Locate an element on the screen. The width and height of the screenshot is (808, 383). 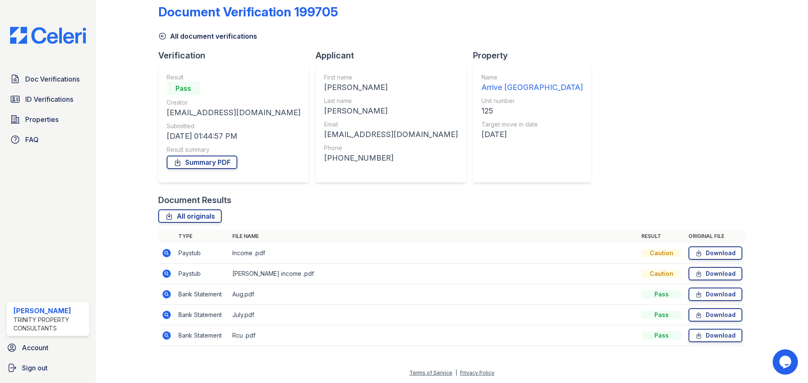
div: Trinity Property Consultants is located at coordinates (50, 324).